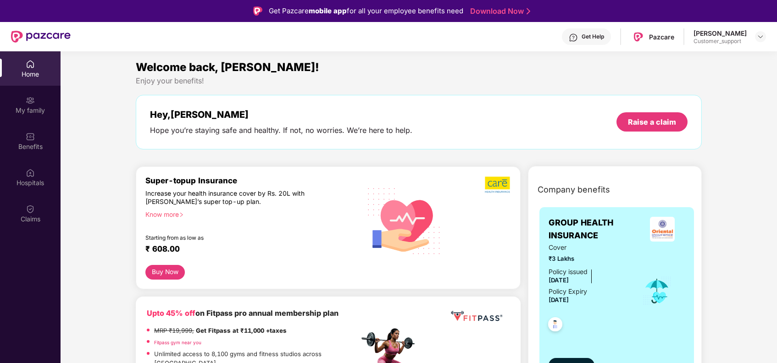  Describe the element at coordinates (418, 81) in the screenshot. I see `div: Enjoy your benefits!` at that location.